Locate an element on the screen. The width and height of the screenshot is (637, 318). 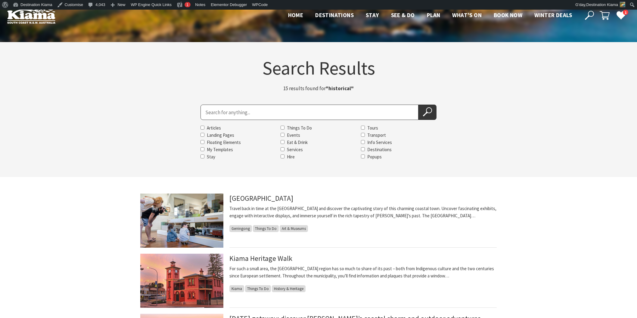
label: Landing Pages is located at coordinates (220, 135).